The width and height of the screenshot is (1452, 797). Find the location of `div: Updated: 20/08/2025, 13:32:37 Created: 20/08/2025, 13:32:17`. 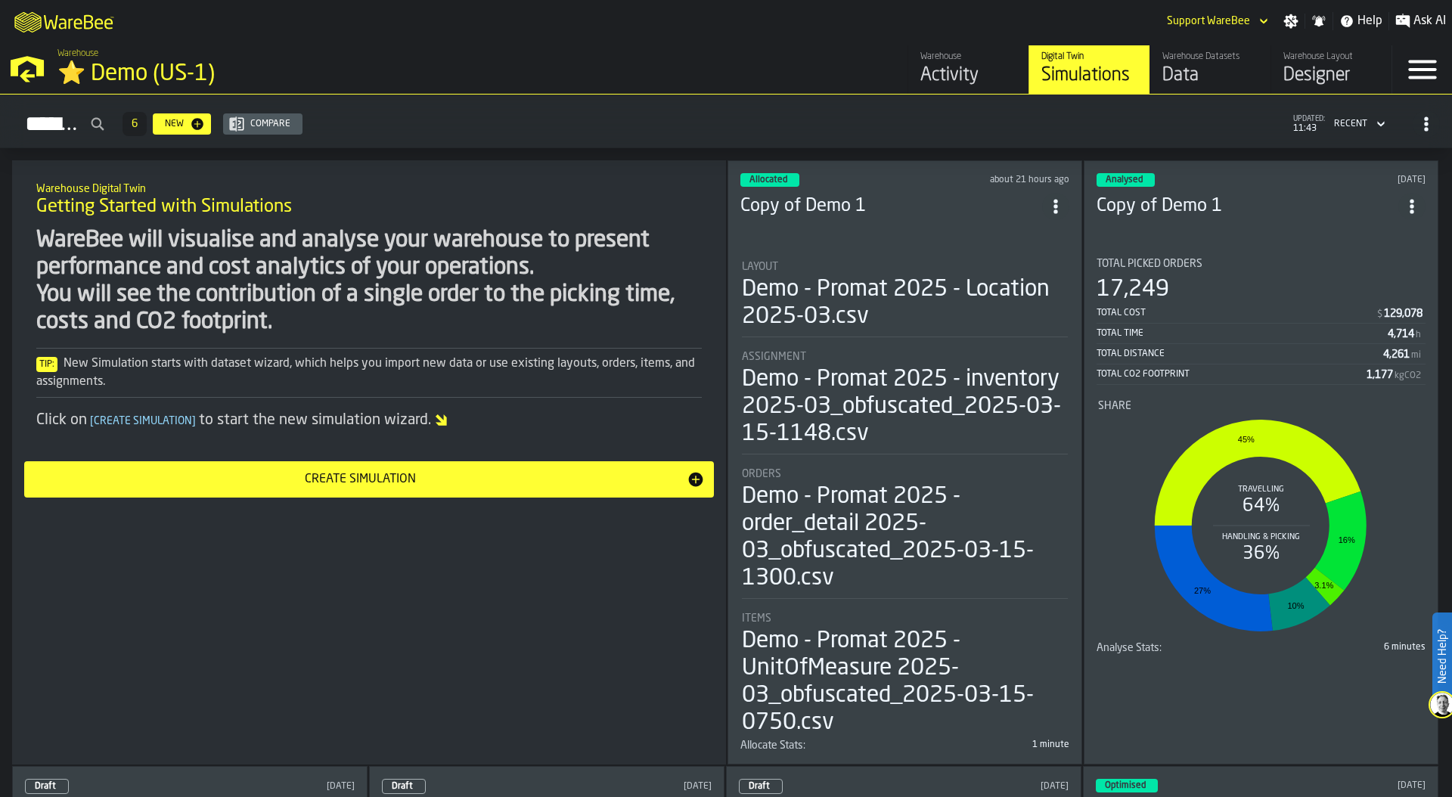

div: Updated: 20/08/2025, 13:32:37 Created: 20/08/2025, 13:32:17 is located at coordinates (284, 787).